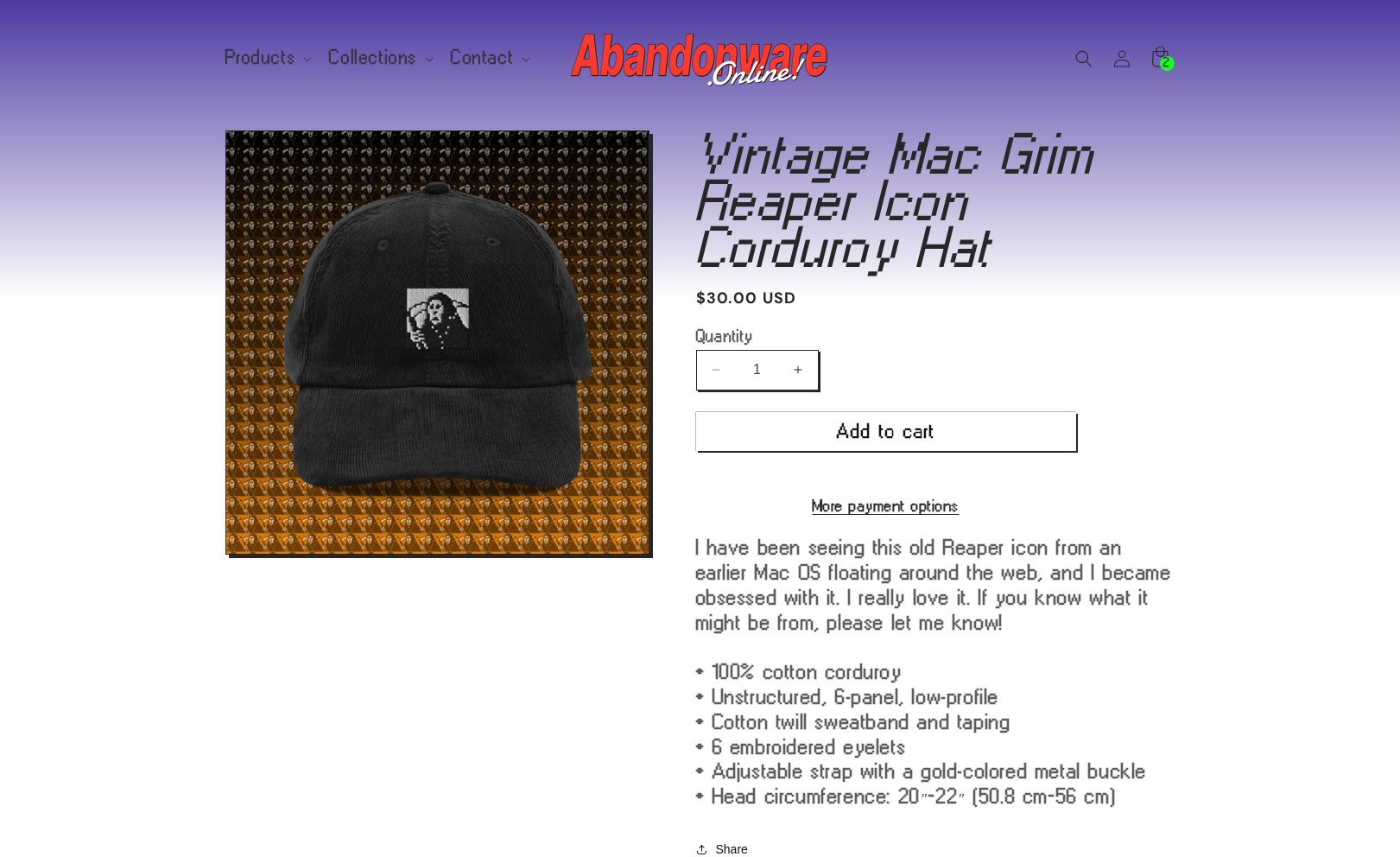  What do you see at coordinates (1084, 59) in the screenshot?
I see `summary: Search` at bounding box center [1084, 59].